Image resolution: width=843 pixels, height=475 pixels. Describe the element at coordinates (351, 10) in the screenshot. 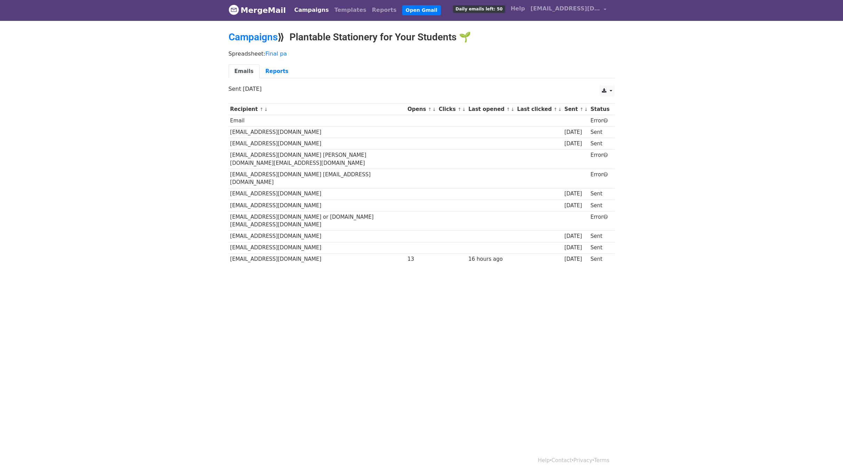

I see `a: Templates` at that location.